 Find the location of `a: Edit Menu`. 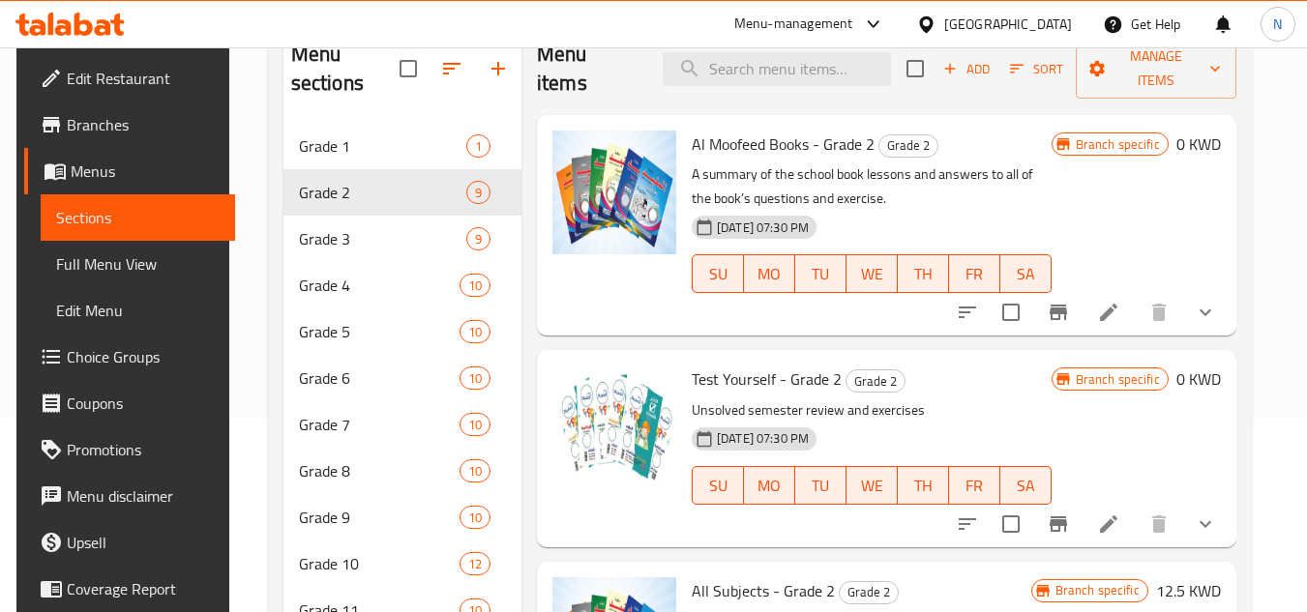

a: Edit Menu is located at coordinates (137, 311).